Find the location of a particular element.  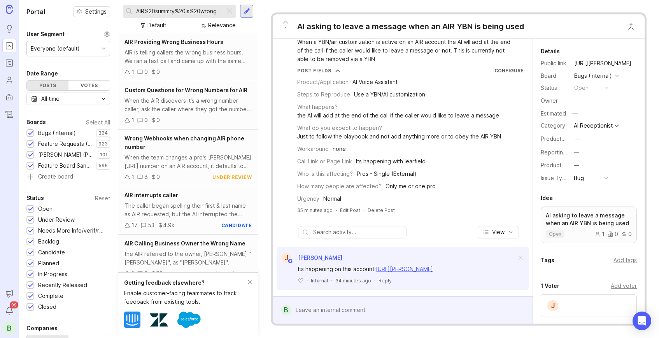

div: Workaround is located at coordinates (313, 149).